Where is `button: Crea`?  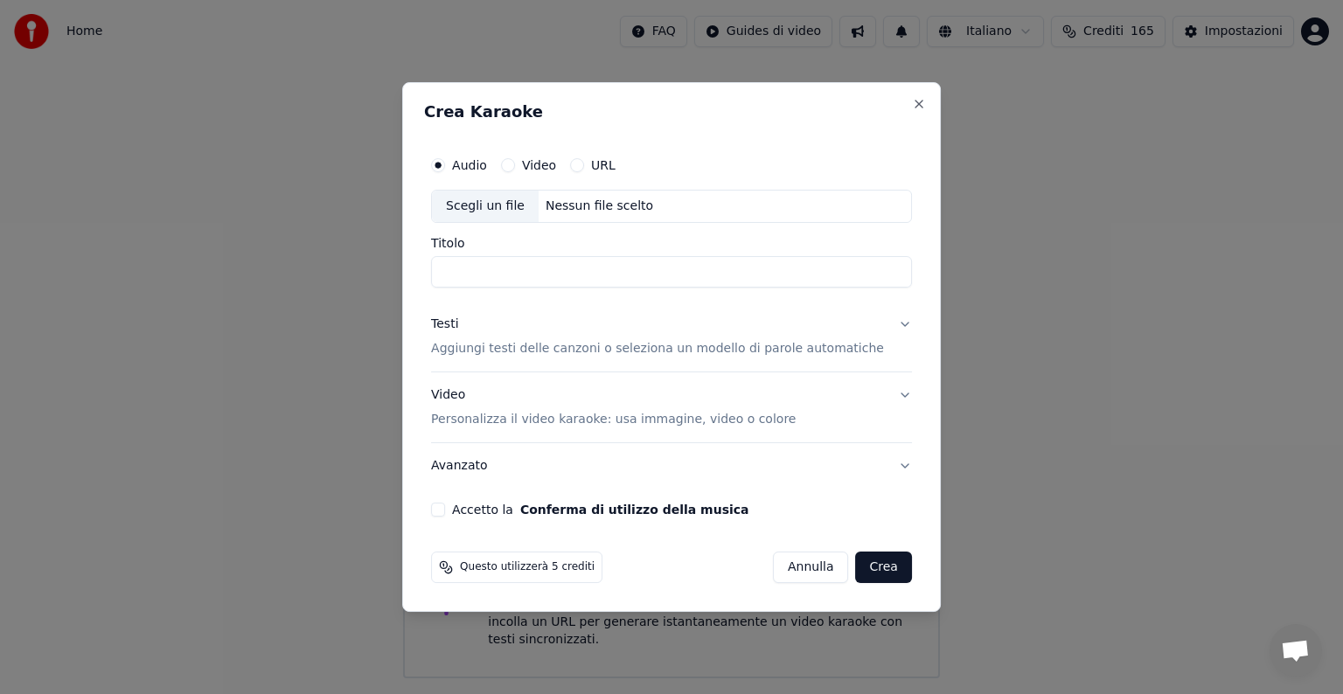
button: Crea is located at coordinates (884, 567).